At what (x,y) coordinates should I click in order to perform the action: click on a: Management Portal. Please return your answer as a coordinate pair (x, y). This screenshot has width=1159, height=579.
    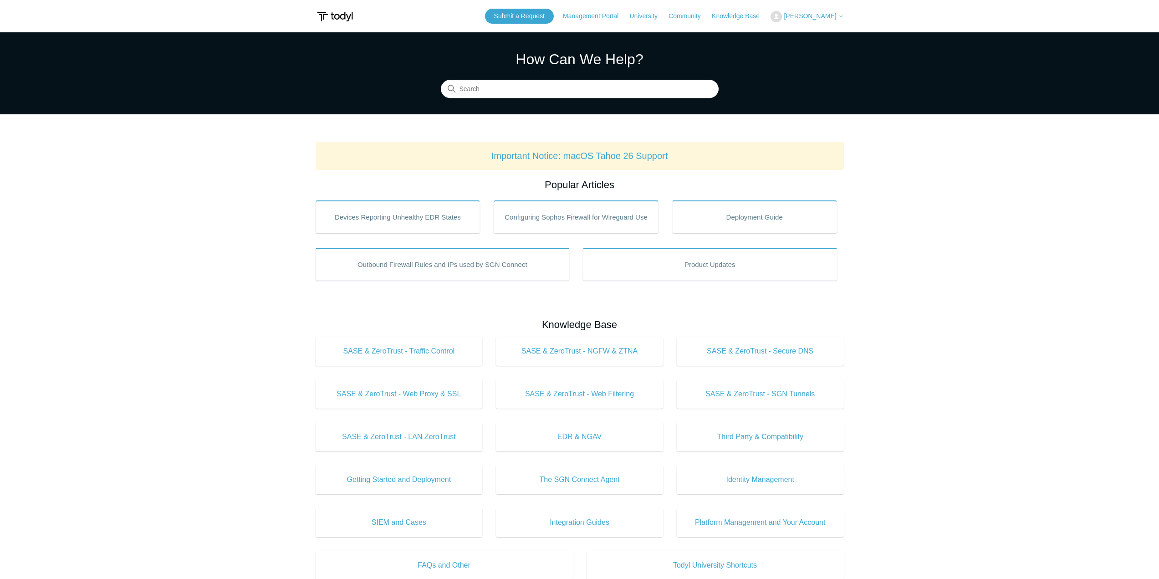
    Looking at the image, I should click on (595, 16).